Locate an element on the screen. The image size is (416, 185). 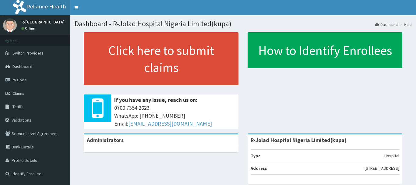
strong: R-Jolad Hospital Nigeria Limited(kupa) is located at coordinates (298, 140).